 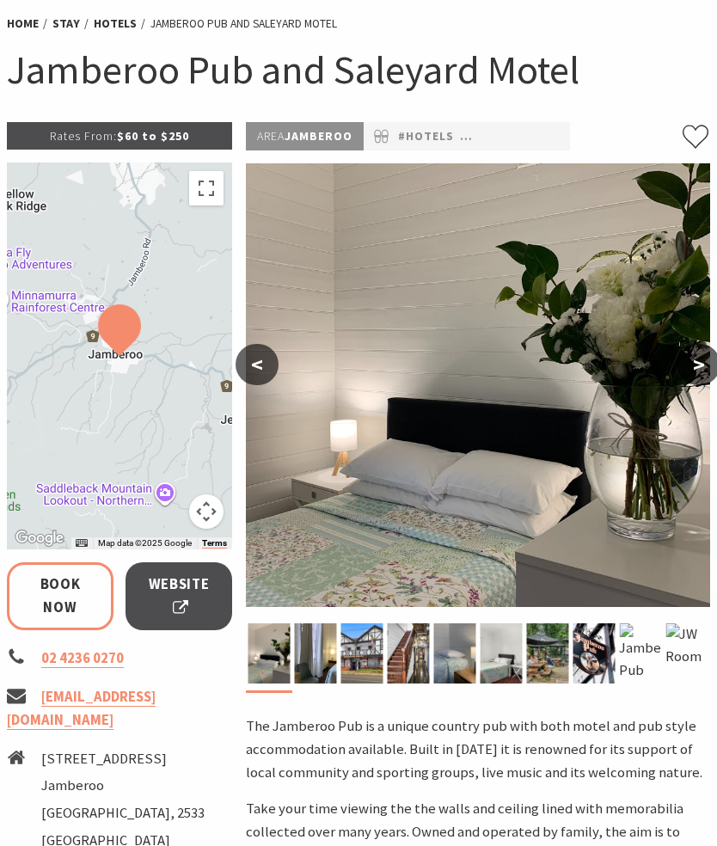 What do you see at coordinates (206, 511) in the screenshot?
I see `button: Map camera controls` at bounding box center [206, 511].